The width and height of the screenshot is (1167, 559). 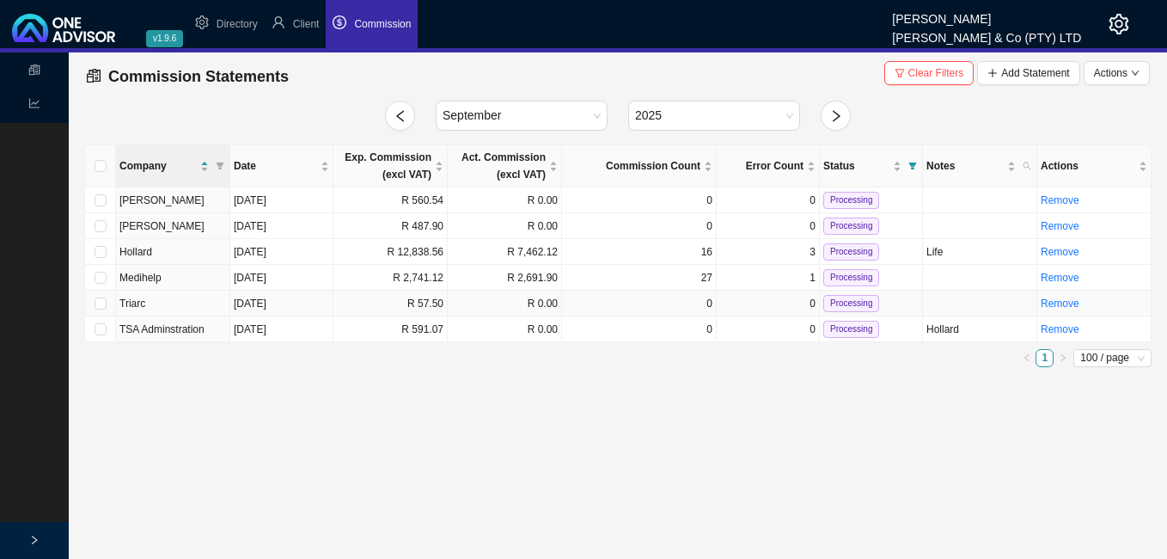 I want to click on img: 2df55531c6924b55f21c4cf5d4484680-logo-light.svg, so click(x=64, y=28).